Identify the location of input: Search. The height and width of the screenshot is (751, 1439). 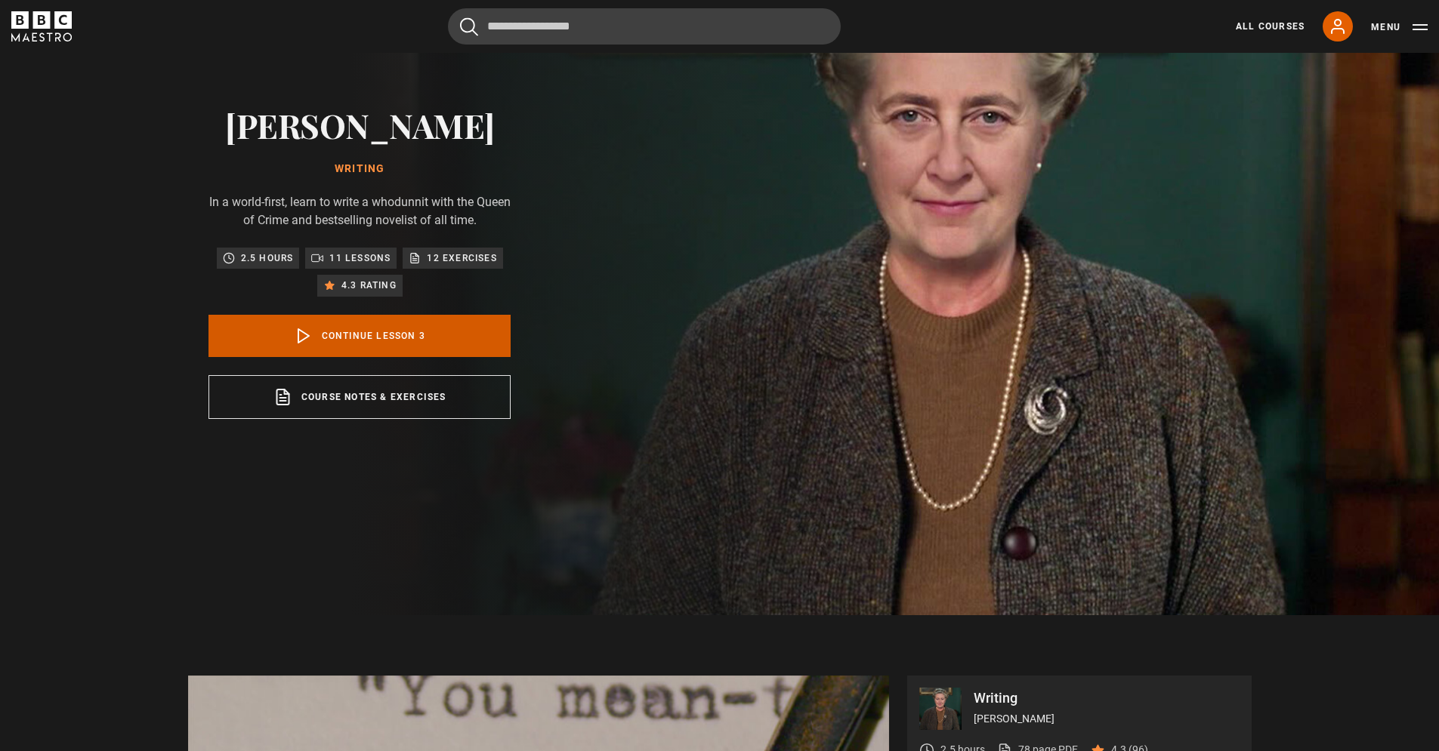
(644, 26).